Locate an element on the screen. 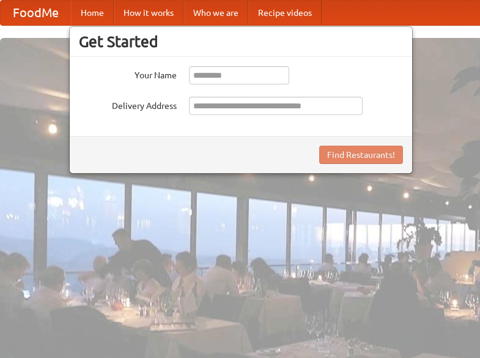  button: Find Restaurants! is located at coordinates (361, 155).